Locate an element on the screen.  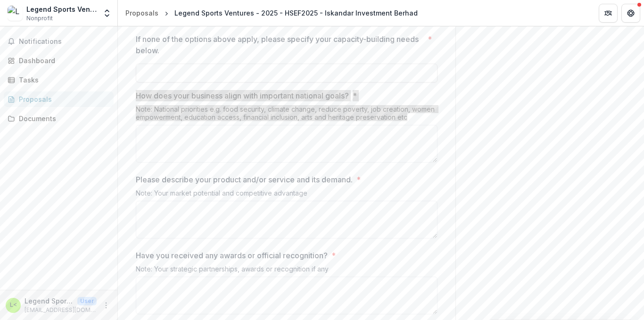
button: Open entity switcher is located at coordinates (107, 13).